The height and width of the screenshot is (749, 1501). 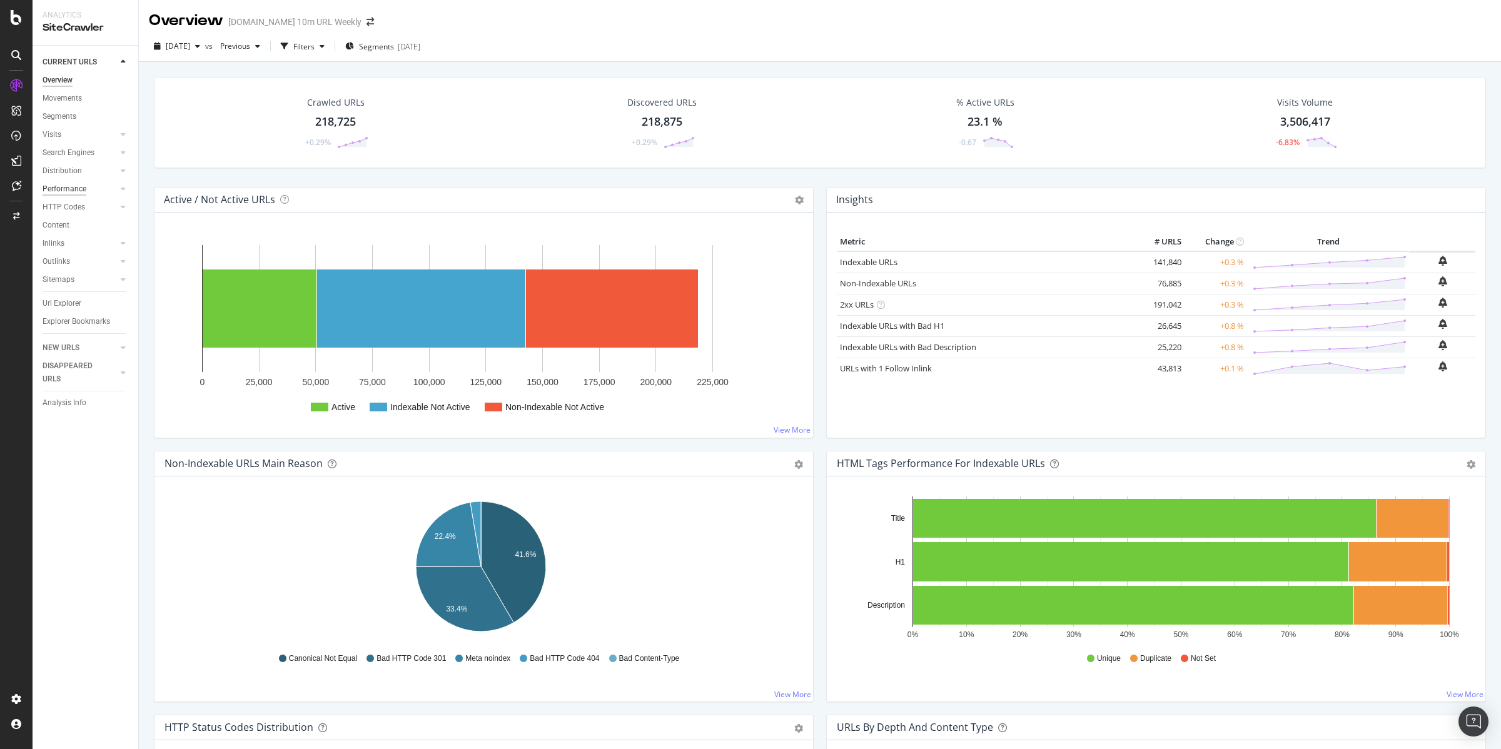 I want to click on a: Content, so click(x=86, y=225).